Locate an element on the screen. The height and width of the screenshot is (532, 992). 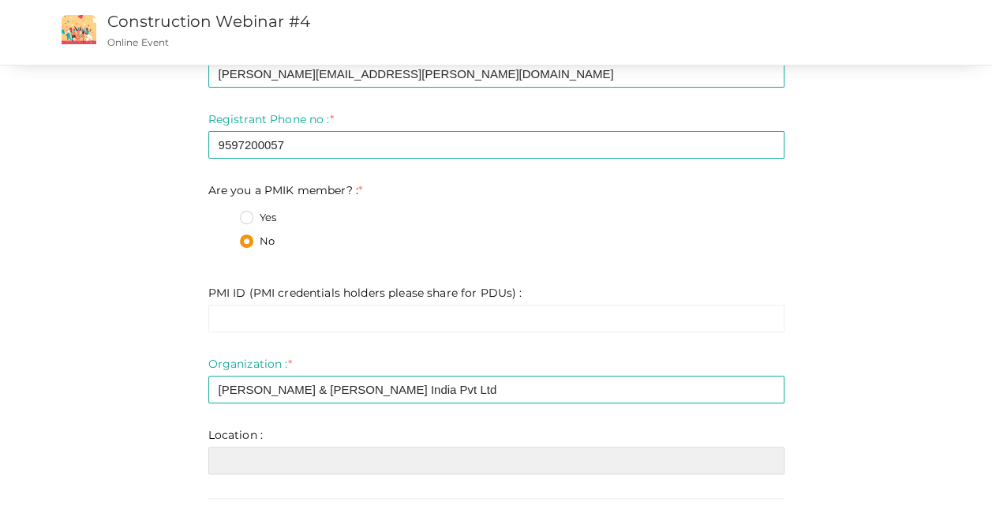
label: Registrant Phone no : is located at coordinates (271, 119).